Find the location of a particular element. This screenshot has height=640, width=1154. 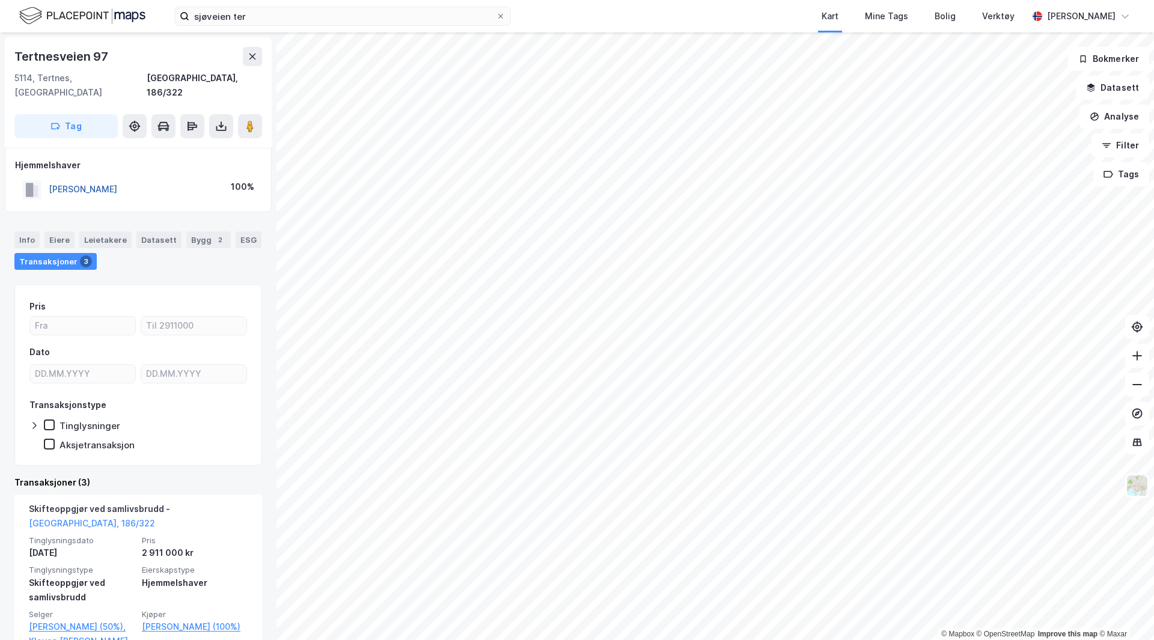

div: Tertnesveien 97 is located at coordinates (63, 57).